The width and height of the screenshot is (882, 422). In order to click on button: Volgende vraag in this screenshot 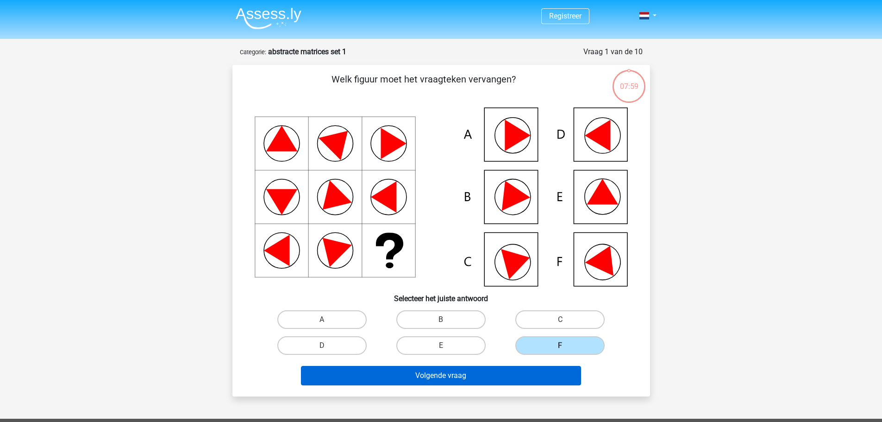, I will do `click(441, 376)`.